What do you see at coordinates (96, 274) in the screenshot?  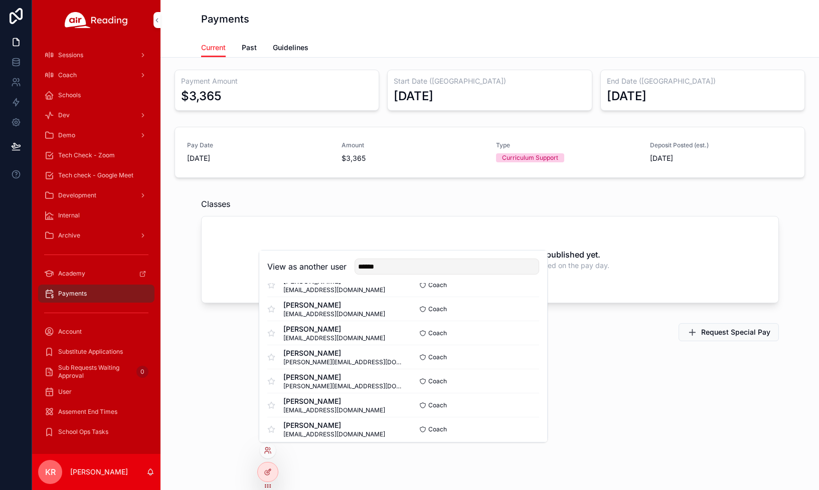 I see `a: Academy` at bounding box center [96, 274].